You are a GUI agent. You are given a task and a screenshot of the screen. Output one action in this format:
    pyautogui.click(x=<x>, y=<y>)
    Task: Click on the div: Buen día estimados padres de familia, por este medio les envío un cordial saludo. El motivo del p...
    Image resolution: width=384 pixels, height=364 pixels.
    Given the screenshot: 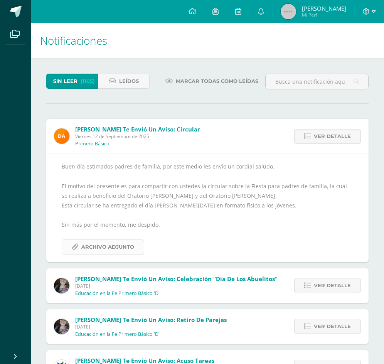 What is the action you would take?
    pyautogui.click(x=208, y=208)
    